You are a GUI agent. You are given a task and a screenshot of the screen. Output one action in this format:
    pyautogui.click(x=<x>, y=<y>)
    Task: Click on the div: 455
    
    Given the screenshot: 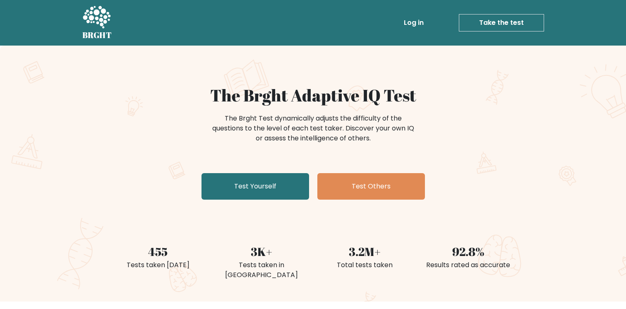 What is the action you would take?
    pyautogui.click(x=158, y=251)
    